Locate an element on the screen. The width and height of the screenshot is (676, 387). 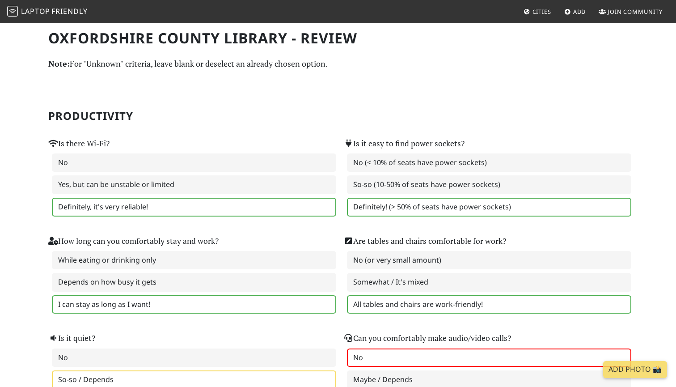
label: Depends on how busy it gets is located at coordinates (194, 282).